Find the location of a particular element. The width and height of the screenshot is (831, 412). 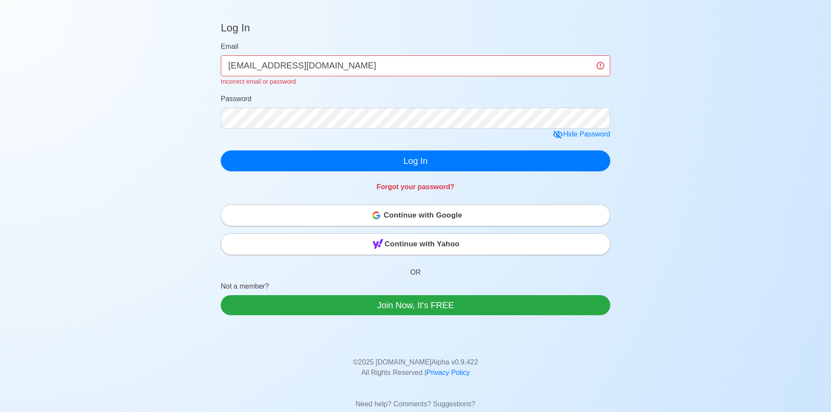

button: Continue with Google is located at coordinates (415, 216).